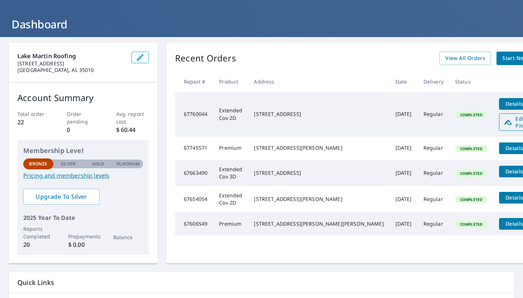  I want to click on p: $ 0.00, so click(83, 244).